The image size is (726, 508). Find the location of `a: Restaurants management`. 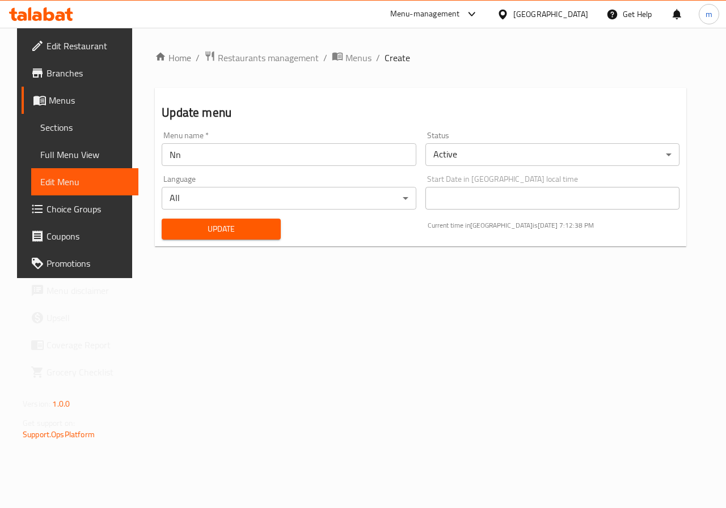

a: Restaurants management is located at coordinates (261, 58).